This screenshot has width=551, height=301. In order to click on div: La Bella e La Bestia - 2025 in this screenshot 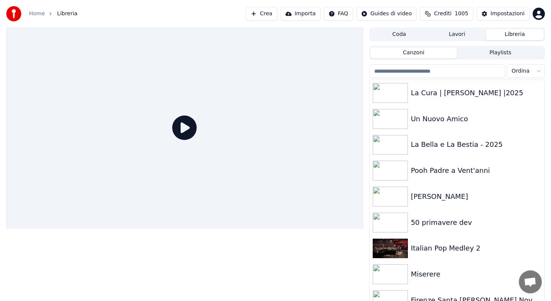, I will do `click(476, 145)`.